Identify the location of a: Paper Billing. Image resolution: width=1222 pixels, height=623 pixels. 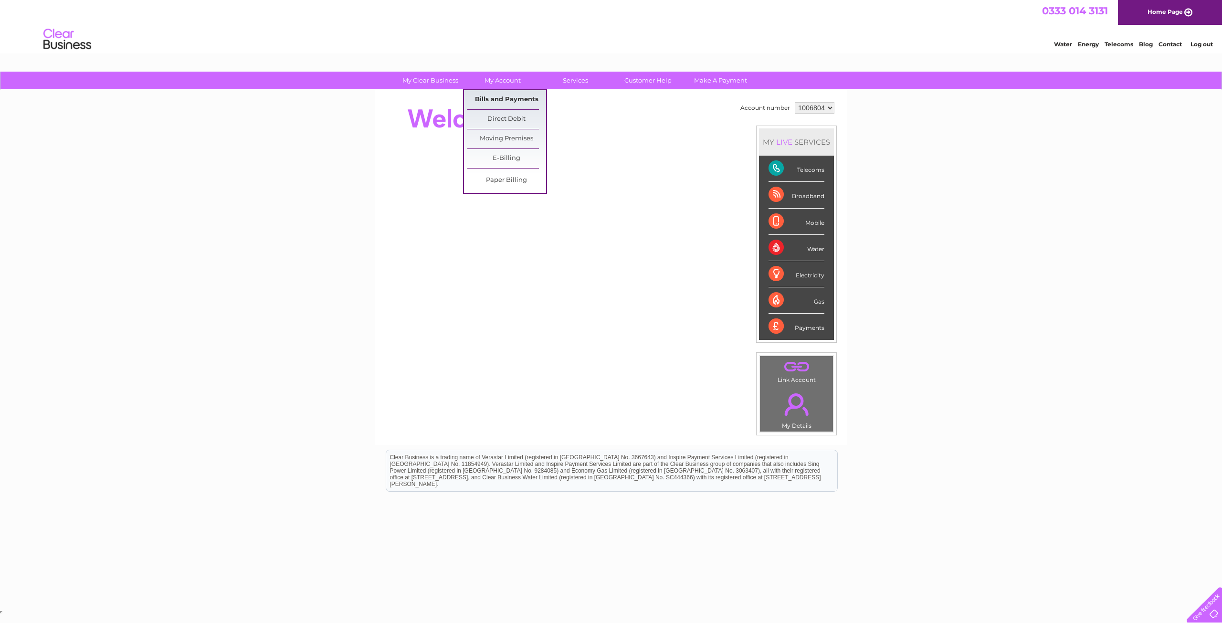
(506, 180).